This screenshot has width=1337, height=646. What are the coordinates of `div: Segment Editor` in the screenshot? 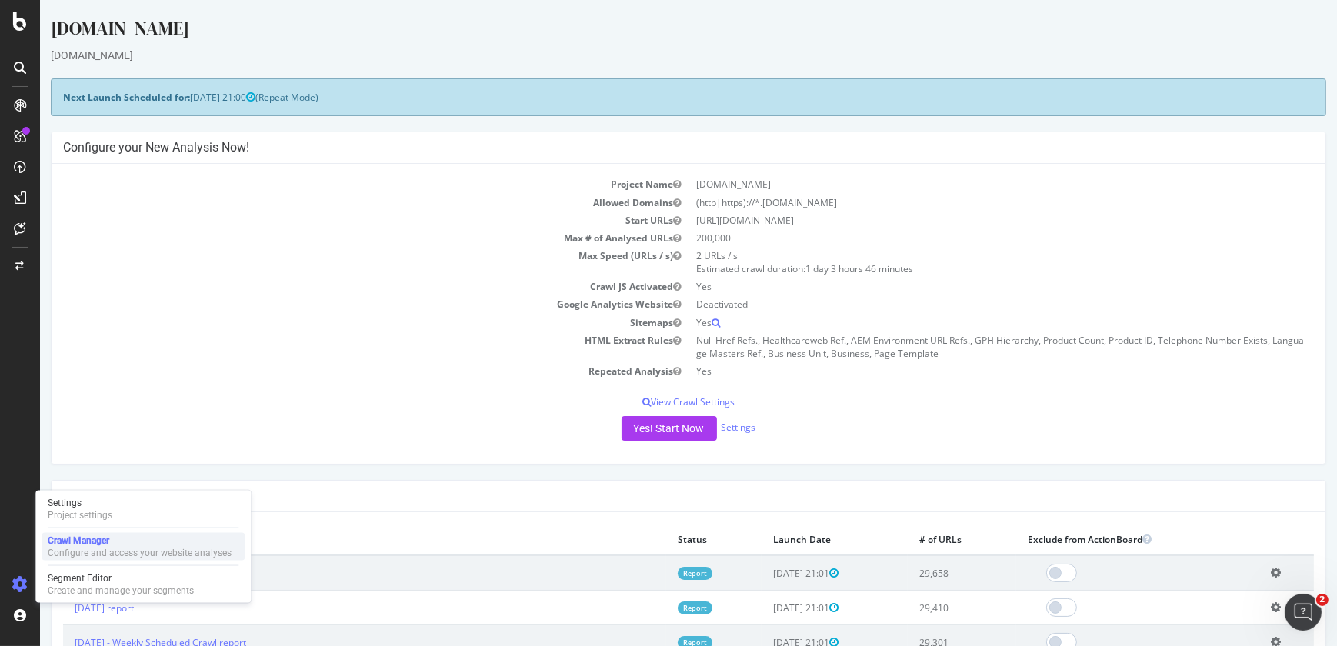 It's located at (121, 578).